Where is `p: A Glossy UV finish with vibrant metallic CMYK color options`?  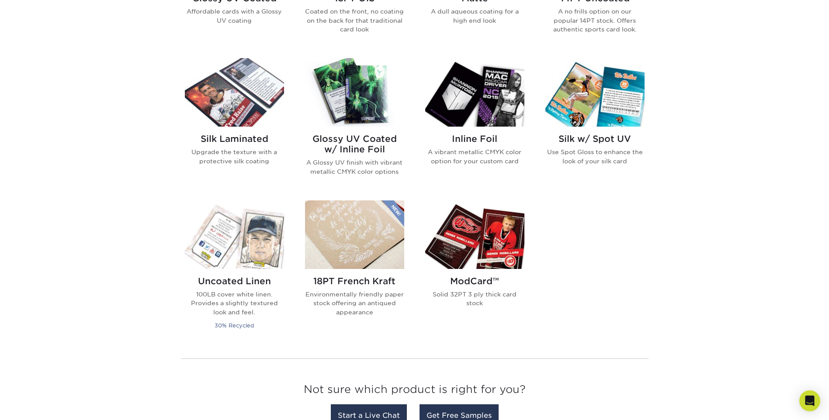
p: A Glossy UV finish with vibrant metallic CMYK color options is located at coordinates (354, 167).